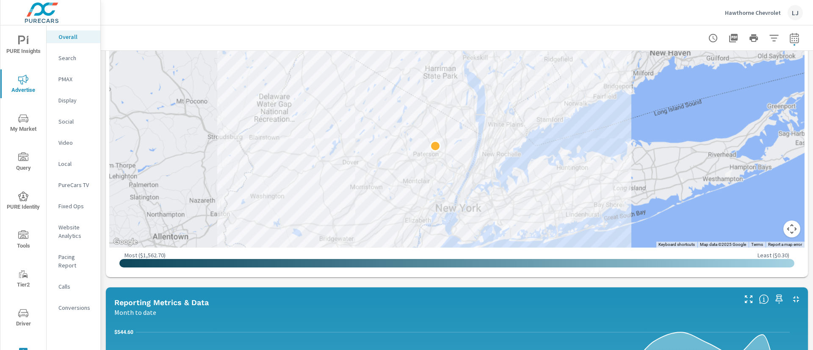 The width and height of the screenshot is (813, 350). I want to click on p: Display, so click(76, 100).